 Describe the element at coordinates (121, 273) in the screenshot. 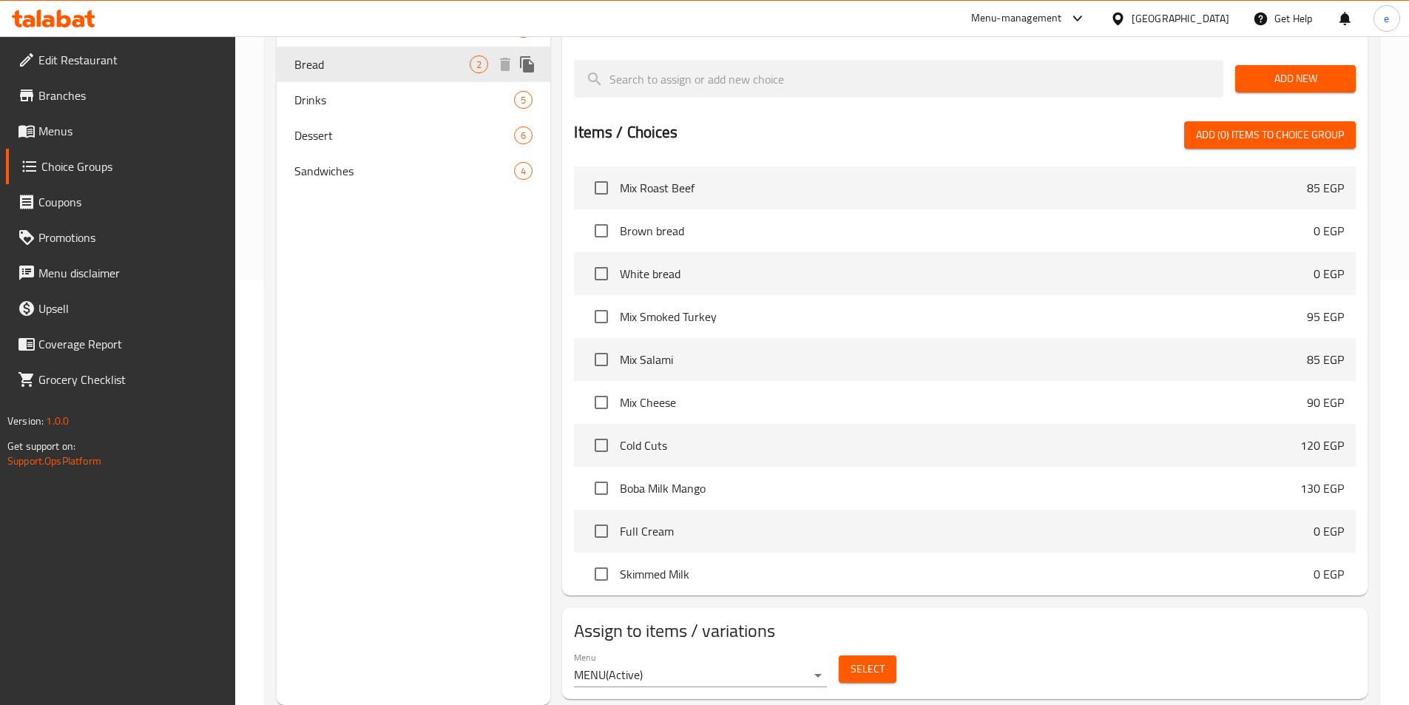

I see `a: Menu disclaimer` at that location.